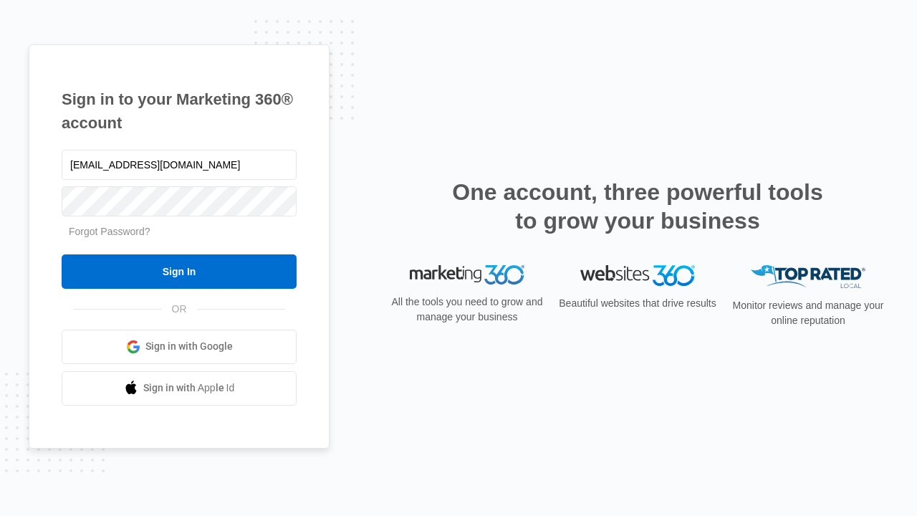  Describe the element at coordinates (179, 309) in the screenshot. I see `span: OR` at that location.